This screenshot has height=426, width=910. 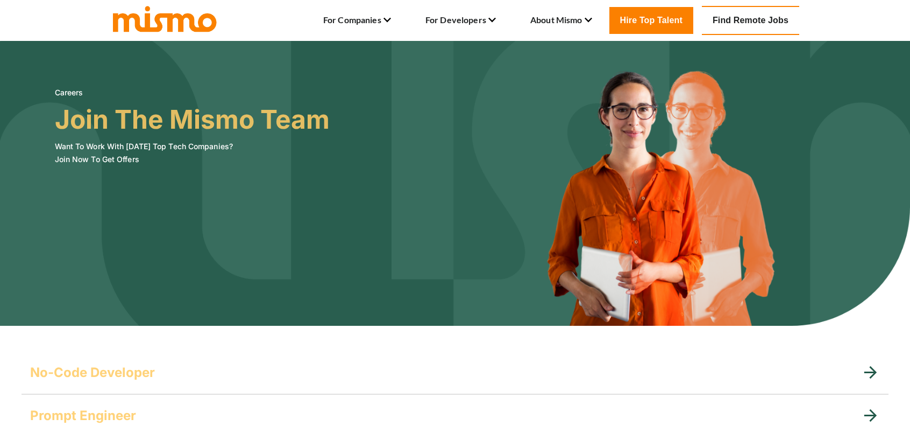 I want to click on h5: No-Code Developer, so click(x=93, y=372).